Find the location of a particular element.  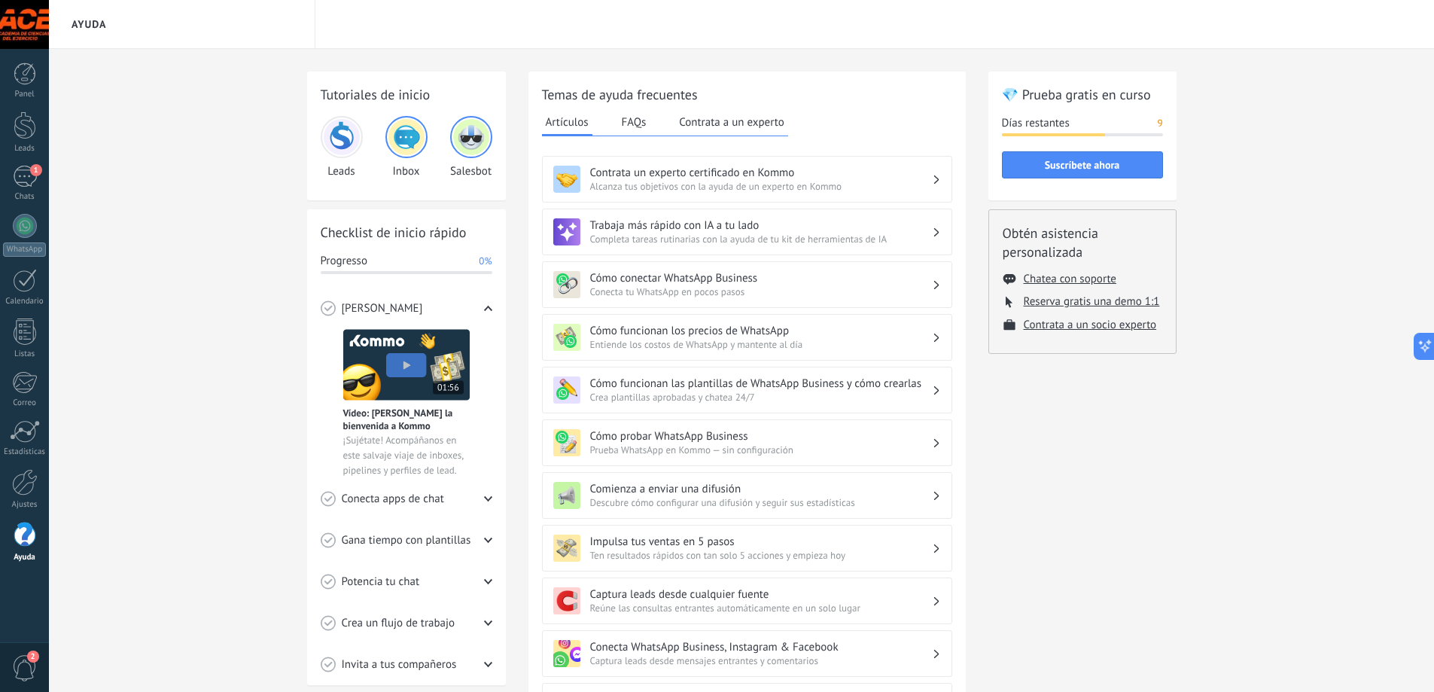

h3: Comienza a enviar una difusión is located at coordinates (761, 489).